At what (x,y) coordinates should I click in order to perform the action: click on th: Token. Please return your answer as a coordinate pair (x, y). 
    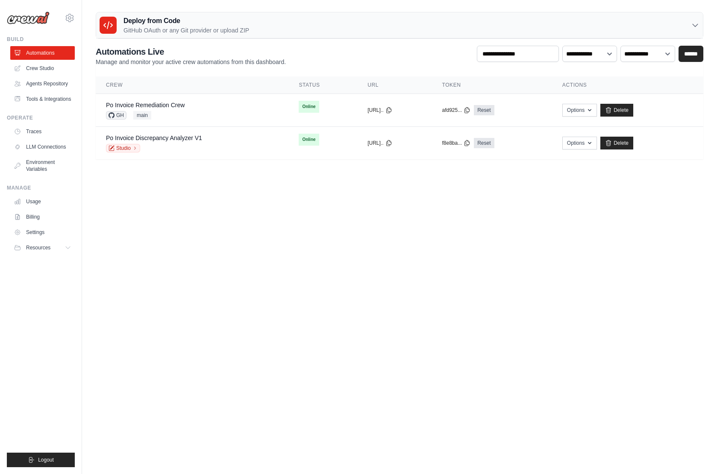
    Looking at the image, I should click on (491, 85).